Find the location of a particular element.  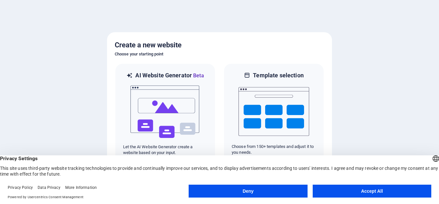

img: ai is located at coordinates (165, 112).